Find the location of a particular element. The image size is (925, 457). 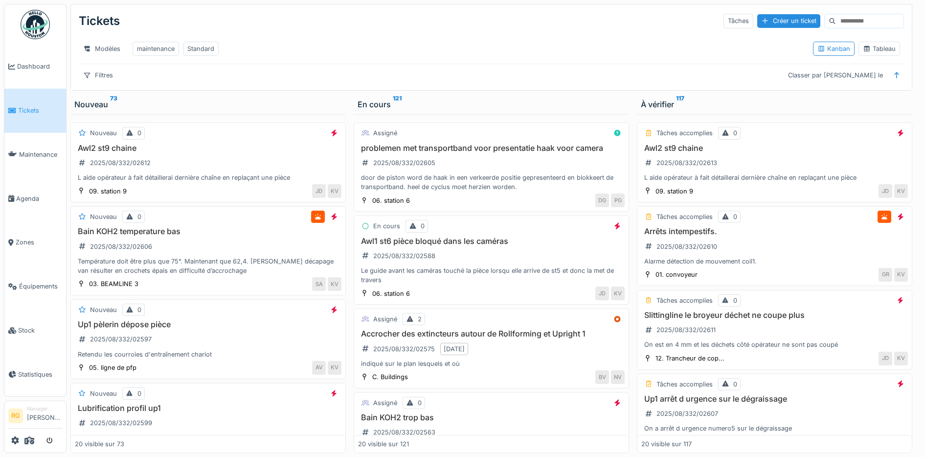

div: 20 visible sur 117 is located at coordinates (666, 443).